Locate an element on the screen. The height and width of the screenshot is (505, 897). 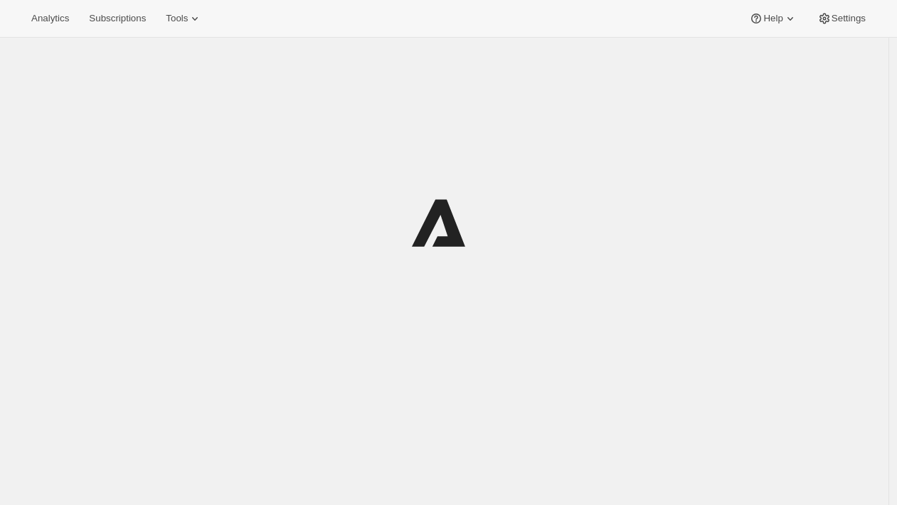
span: Tools is located at coordinates (176, 18).